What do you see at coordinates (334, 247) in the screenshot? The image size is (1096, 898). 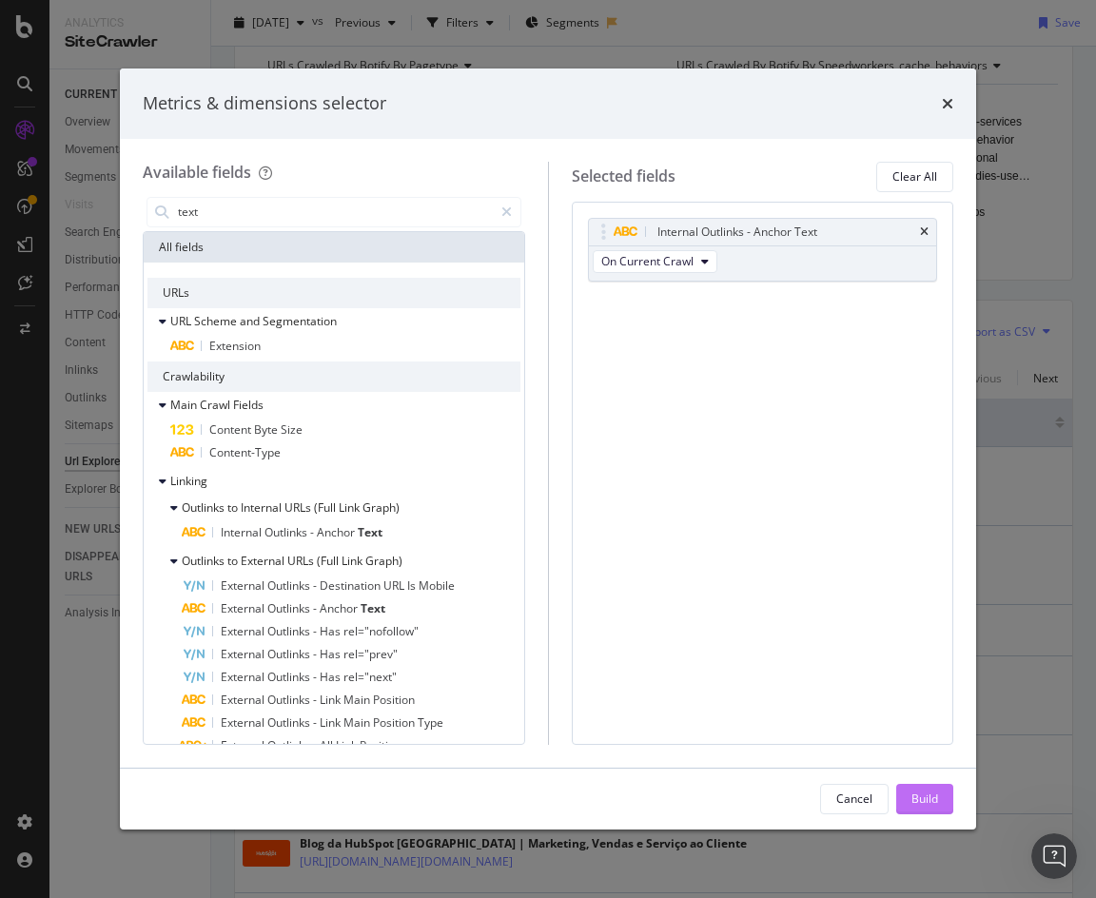 I see `div: All fields` at bounding box center [334, 247].